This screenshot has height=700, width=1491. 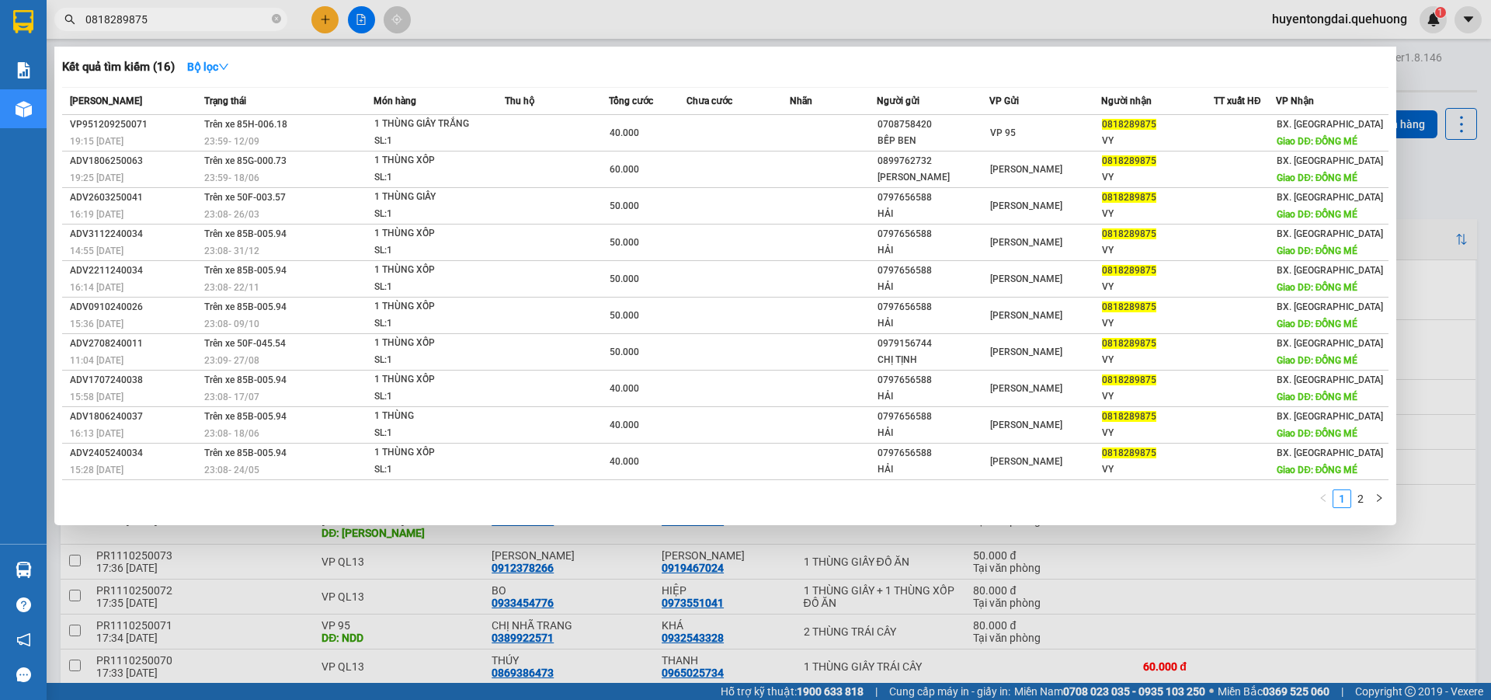 What do you see at coordinates (276, 19) in the screenshot?
I see `span: close-circle` at bounding box center [276, 19].